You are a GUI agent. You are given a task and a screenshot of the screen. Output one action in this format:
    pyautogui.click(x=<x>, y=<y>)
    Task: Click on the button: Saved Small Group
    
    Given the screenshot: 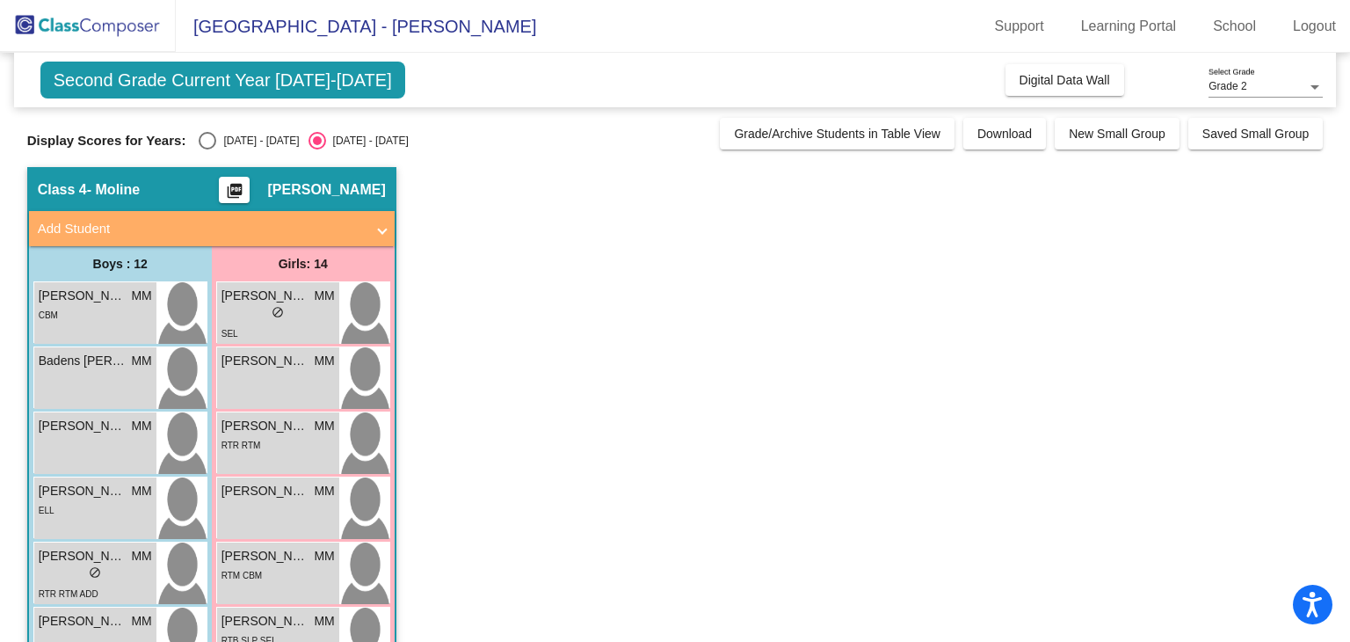 What is the action you would take?
    pyautogui.click(x=1255, y=134)
    